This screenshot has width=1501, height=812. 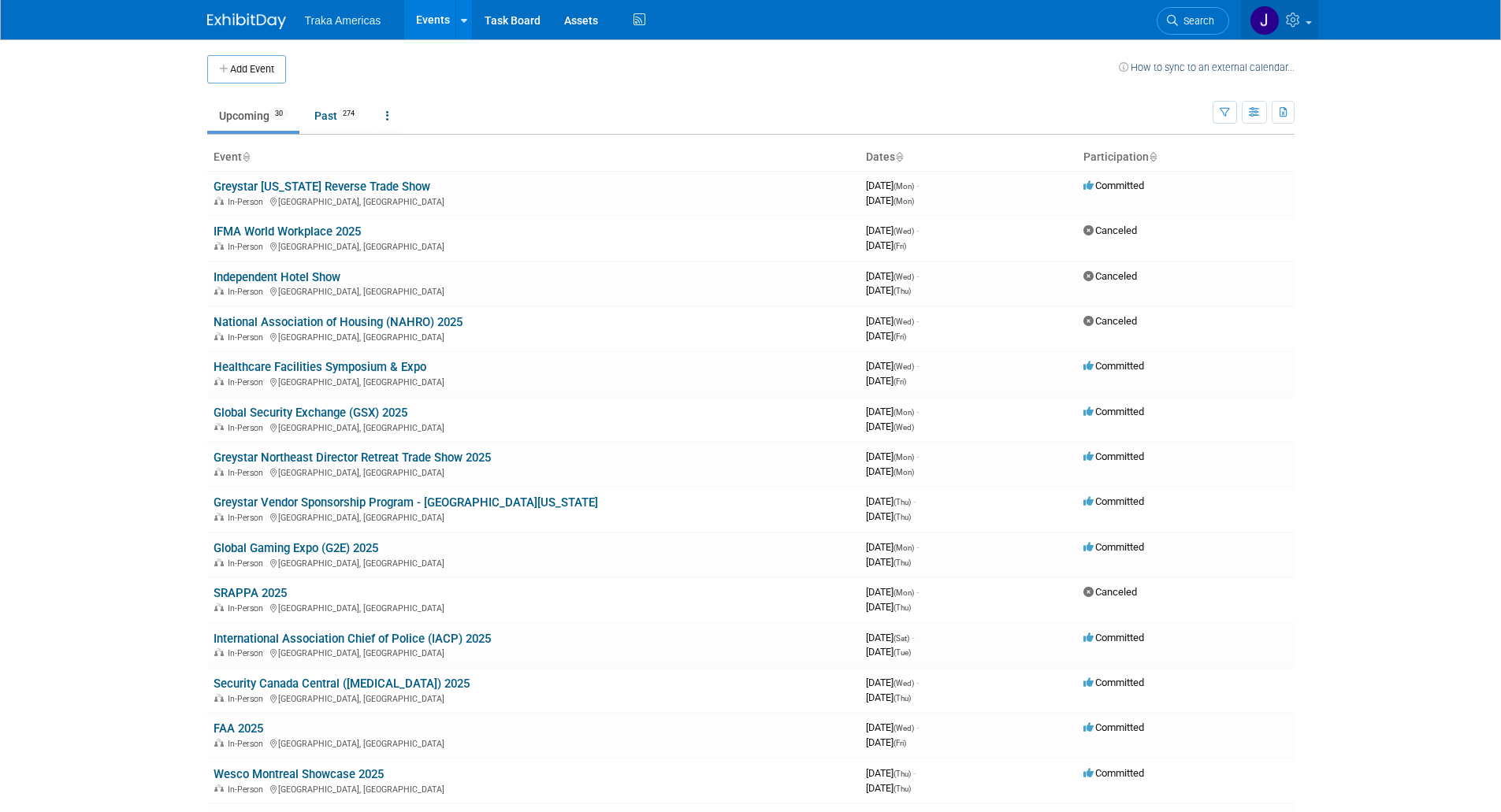 What do you see at coordinates (352, 639) in the screenshot?
I see `a: International Association Chief of Police (IACP) 2025` at bounding box center [352, 639].